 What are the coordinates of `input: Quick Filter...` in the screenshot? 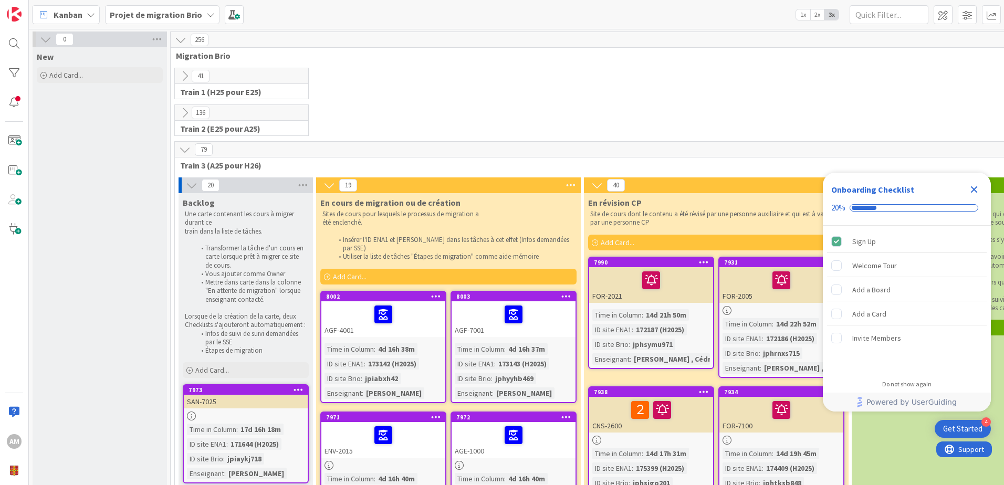 It's located at (889, 15).